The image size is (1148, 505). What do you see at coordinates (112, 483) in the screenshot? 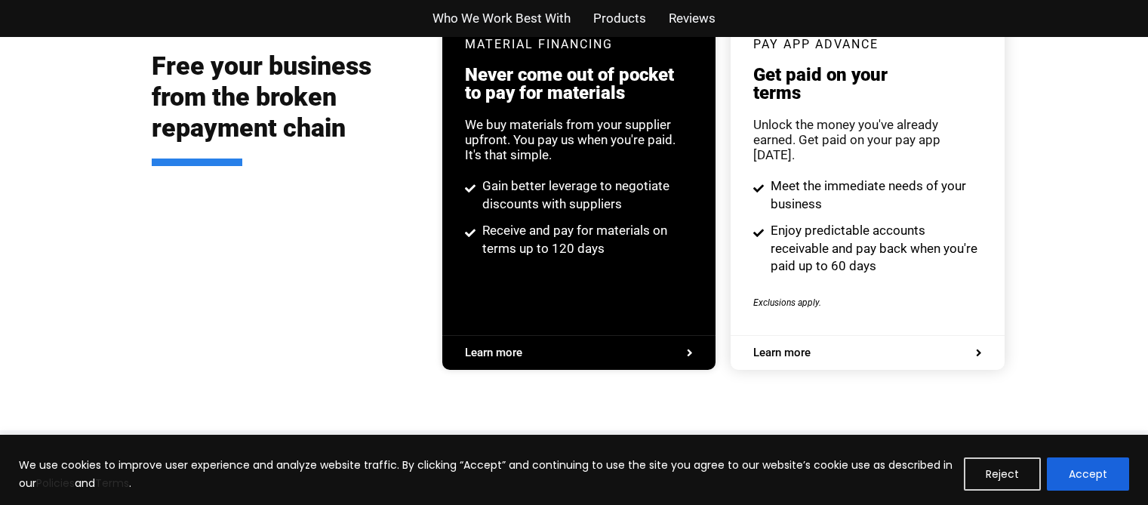
I see `a: Terms` at bounding box center [112, 483].